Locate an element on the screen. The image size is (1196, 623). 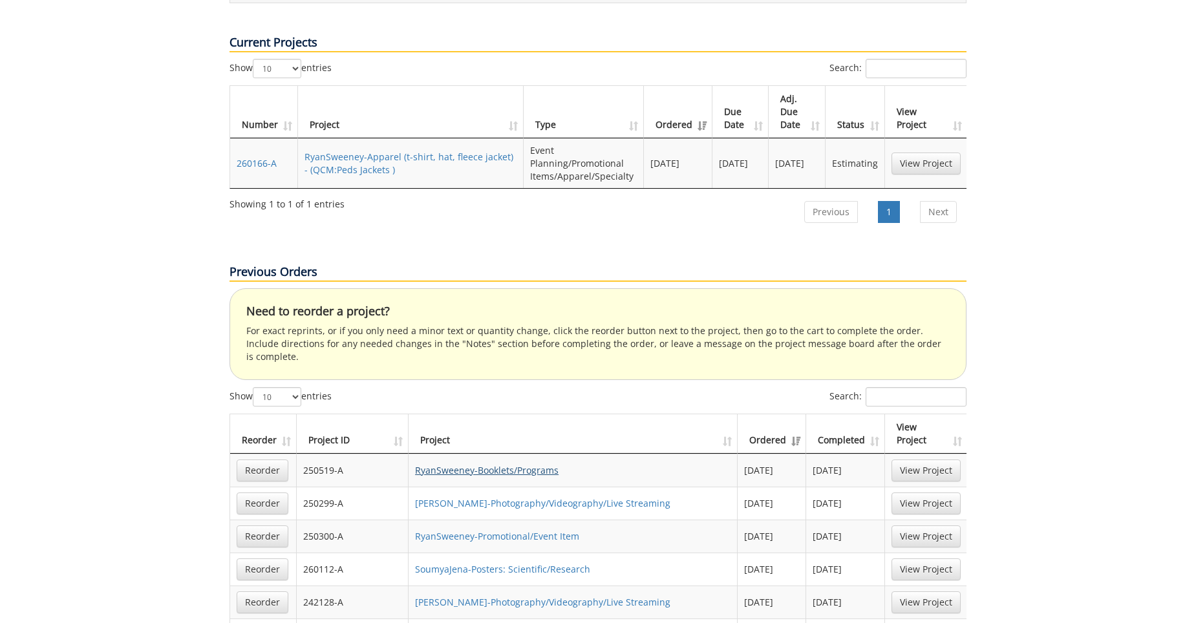
p: Current Projects is located at coordinates (598, 43).